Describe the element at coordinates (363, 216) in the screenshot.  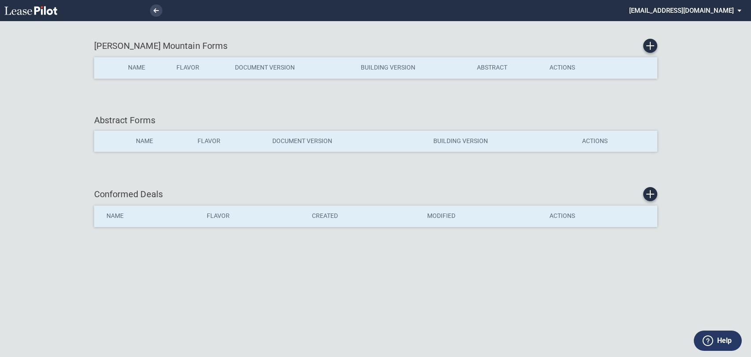
I see `th: Created` at that location.